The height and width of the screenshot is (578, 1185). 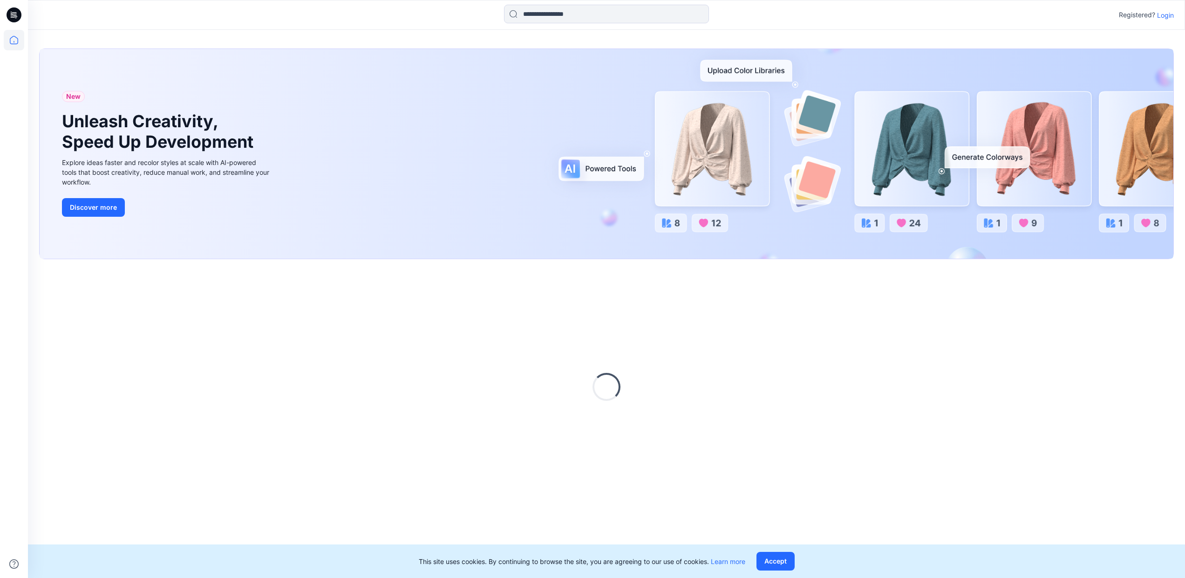 What do you see at coordinates (1137, 15) in the screenshot?
I see `p: Registered?` at bounding box center [1137, 15].